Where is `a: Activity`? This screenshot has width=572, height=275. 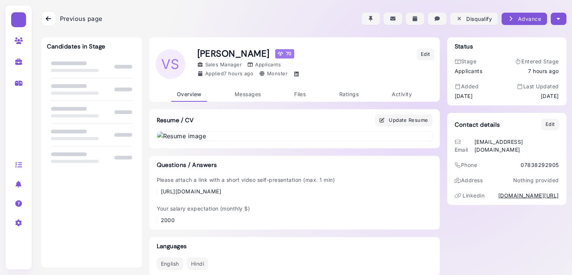 a: Activity is located at coordinates (402, 94).